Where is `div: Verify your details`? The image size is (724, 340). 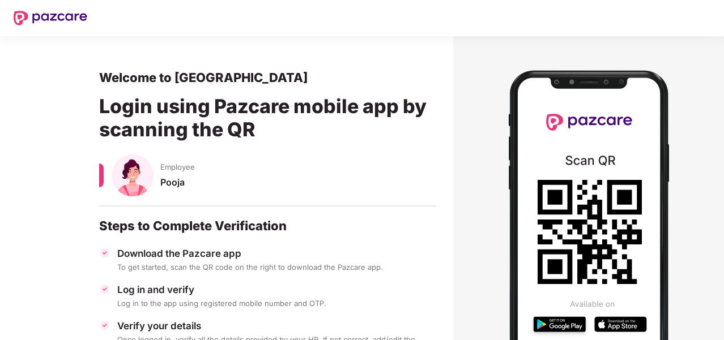
div: Verify your details is located at coordinates (276, 326).